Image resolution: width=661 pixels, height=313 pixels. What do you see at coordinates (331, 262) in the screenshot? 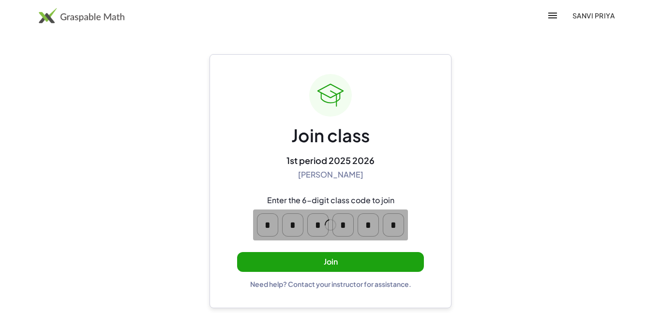
I see `button: Join` at bounding box center [331, 262].